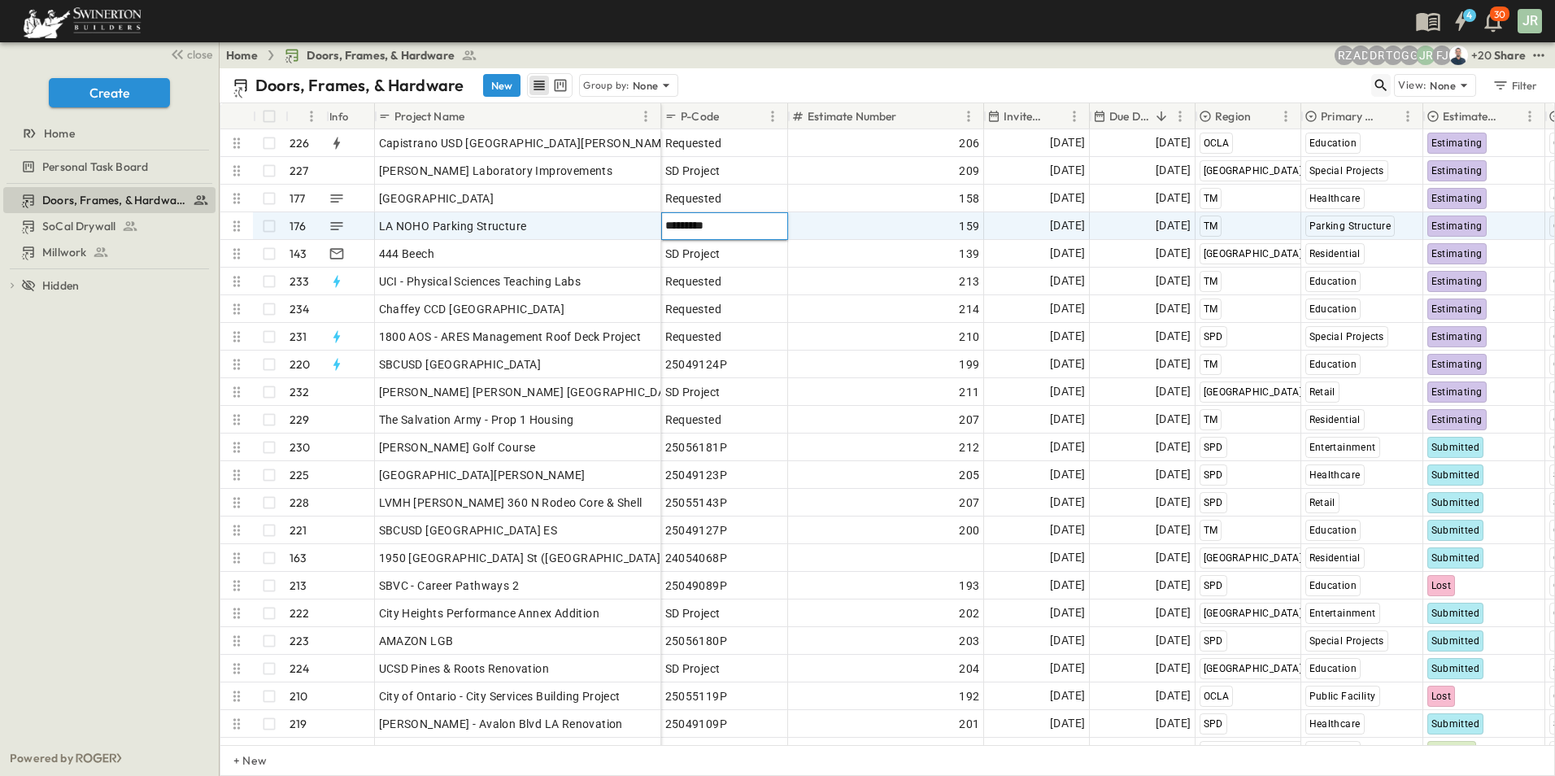  What do you see at coordinates (502, 85) in the screenshot?
I see `button: New` at bounding box center [502, 85].